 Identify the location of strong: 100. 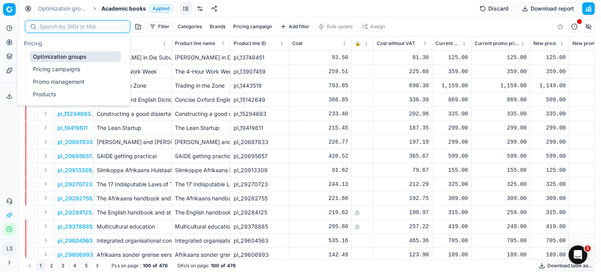
(147, 266).